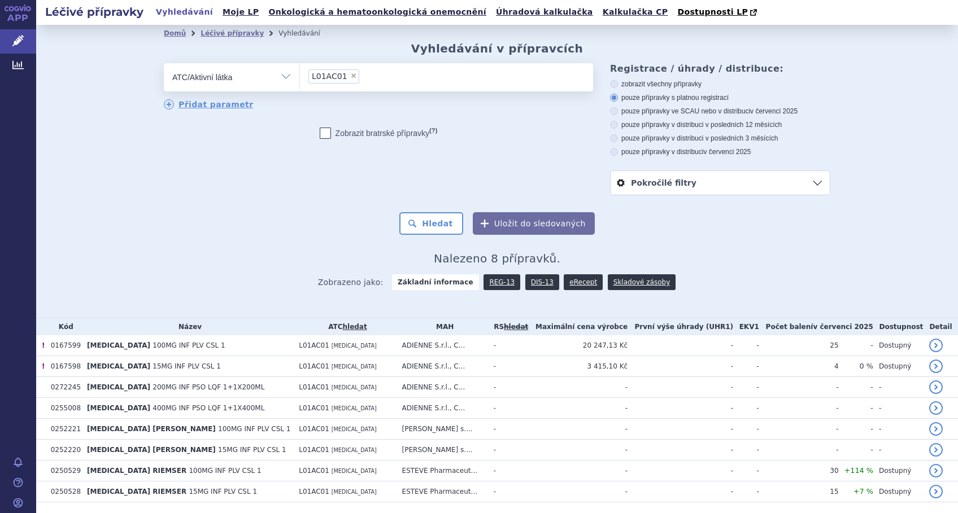 Image resolution: width=958 pixels, height=513 pixels. What do you see at coordinates (63, 408) in the screenshot?
I see `td: 0255008` at bounding box center [63, 408].